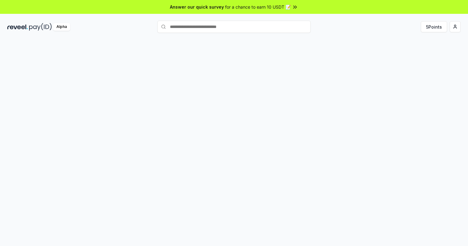 The width and height of the screenshot is (468, 246). Describe the element at coordinates (258, 7) in the screenshot. I see `span: for a chance to earn 10 USDT 📝` at that location.